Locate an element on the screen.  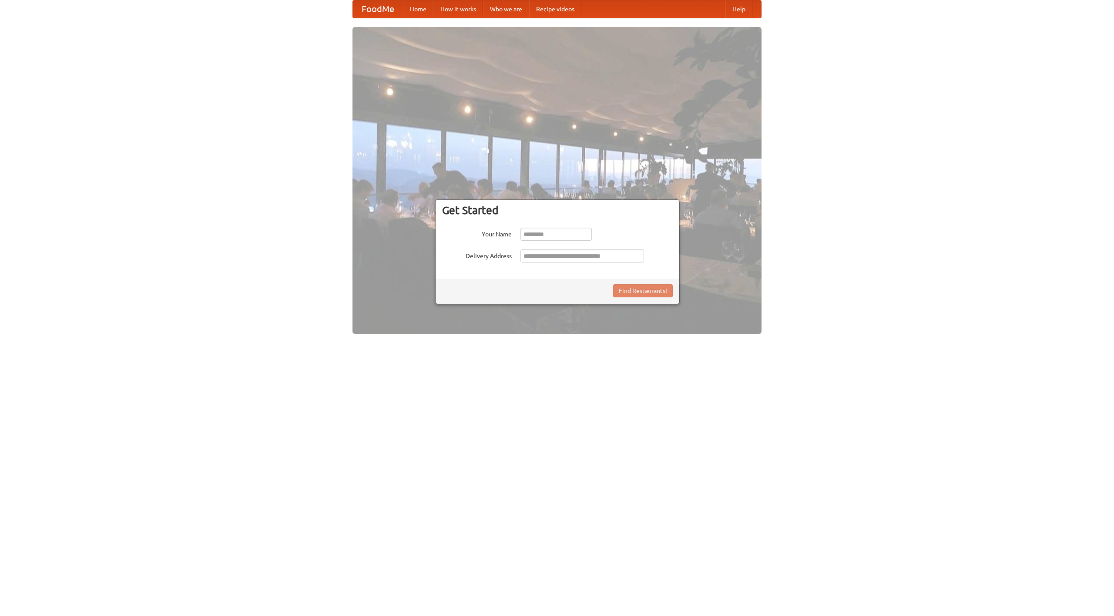
a: Home is located at coordinates (418, 9).